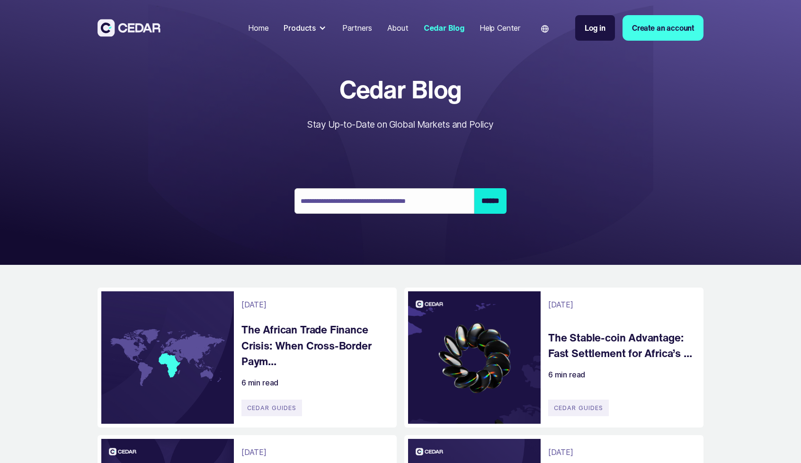 The width and height of the screenshot is (801, 463). What do you see at coordinates (663, 28) in the screenshot?
I see `a: Create an account` at bounding box center [663, 28].